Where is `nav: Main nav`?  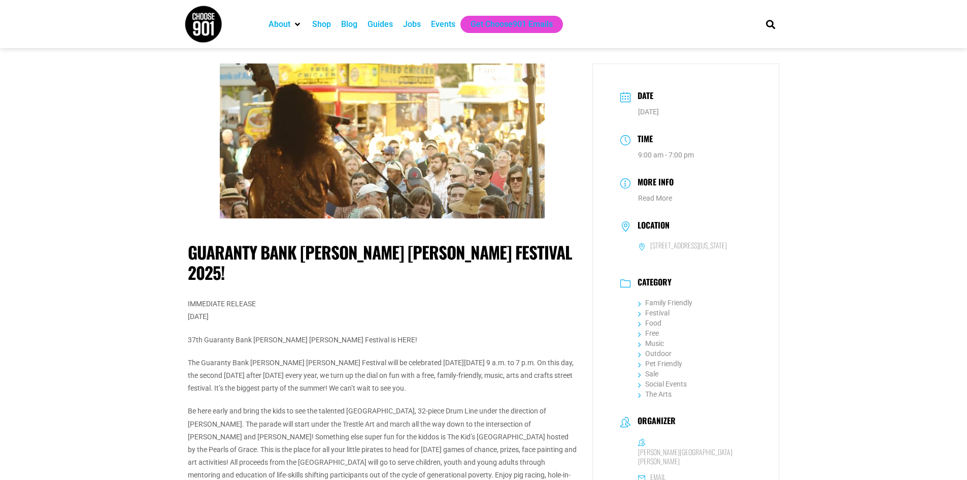 nav: Main nav is located at coordinates (506, 24).